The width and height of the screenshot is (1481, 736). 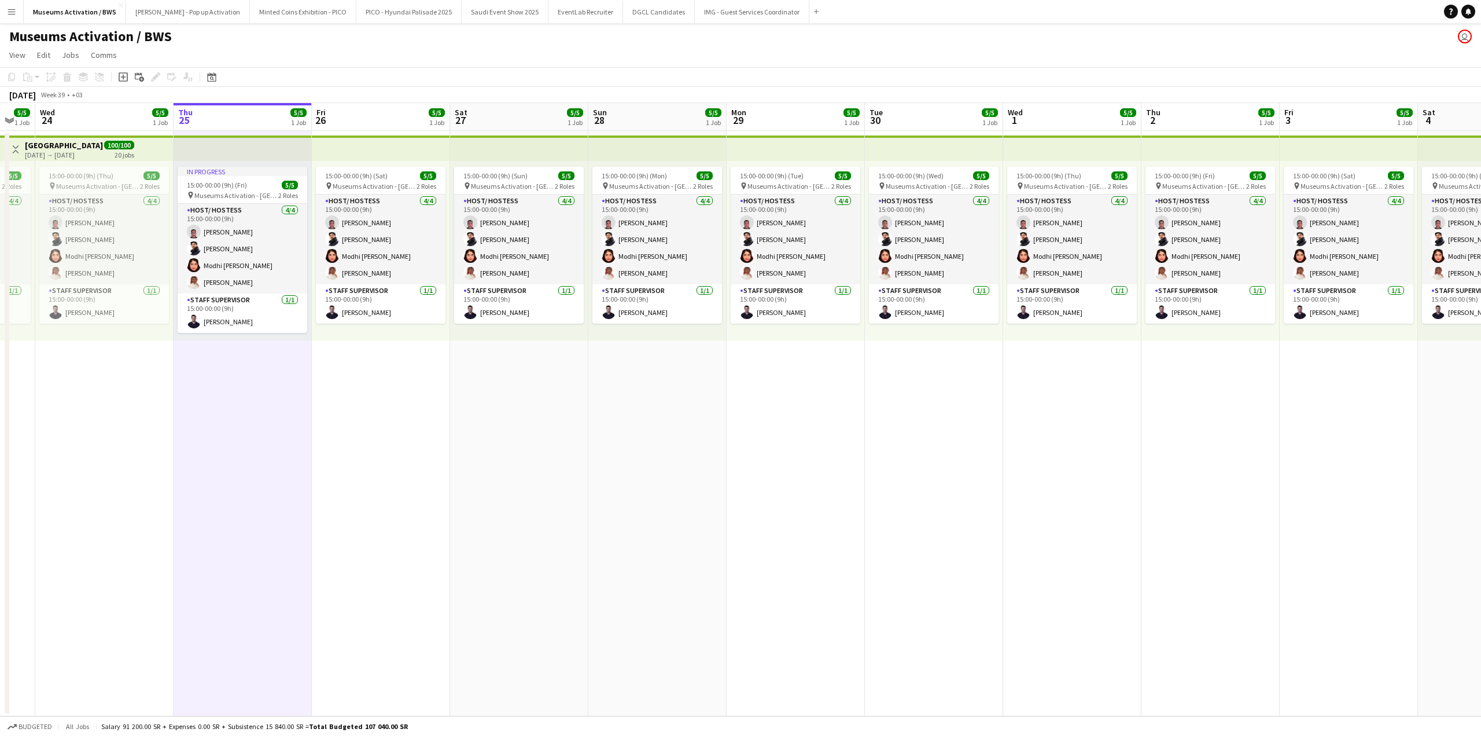 I want to click on span: Comms, so click(x=104, y=55).